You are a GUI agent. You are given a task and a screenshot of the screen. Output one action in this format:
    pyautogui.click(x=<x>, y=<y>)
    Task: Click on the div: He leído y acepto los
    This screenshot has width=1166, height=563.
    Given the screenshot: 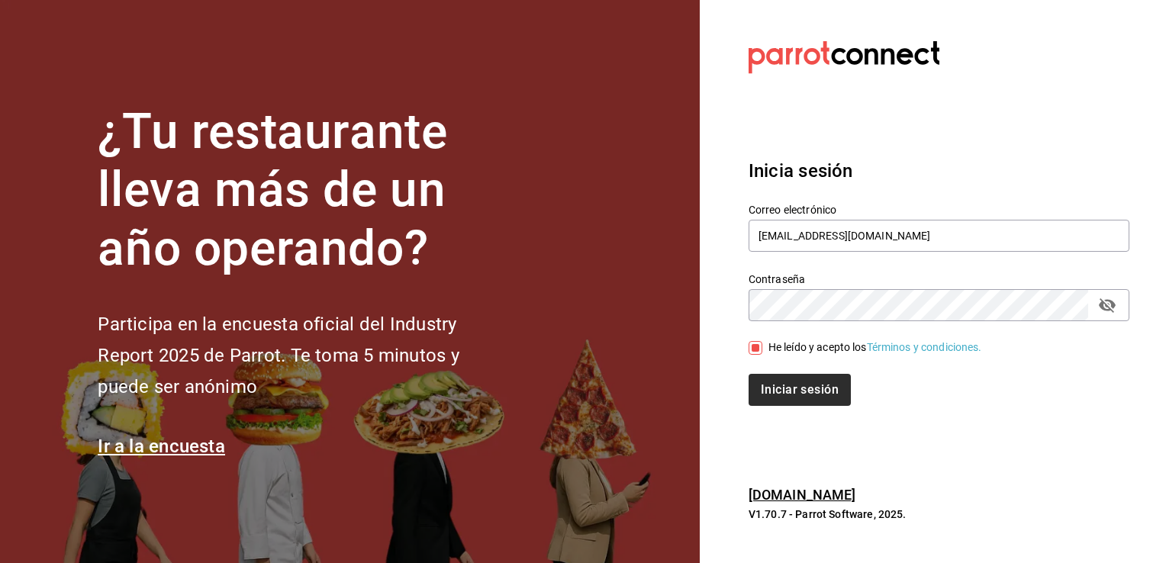 What is the action you would take?
    pyautogui.click(x=875, y=347)
    